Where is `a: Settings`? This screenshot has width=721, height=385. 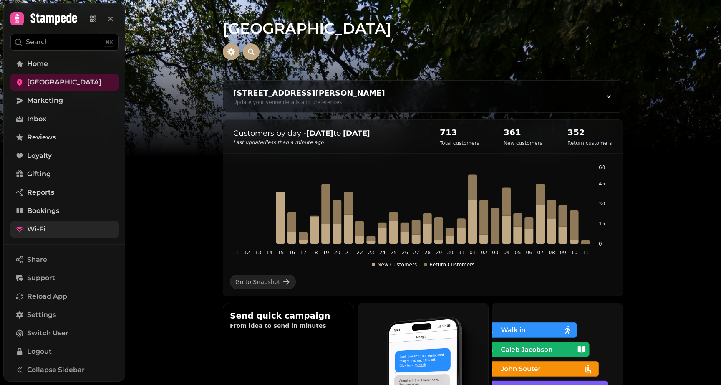
a: Settings is located at coordinates (65, 314).